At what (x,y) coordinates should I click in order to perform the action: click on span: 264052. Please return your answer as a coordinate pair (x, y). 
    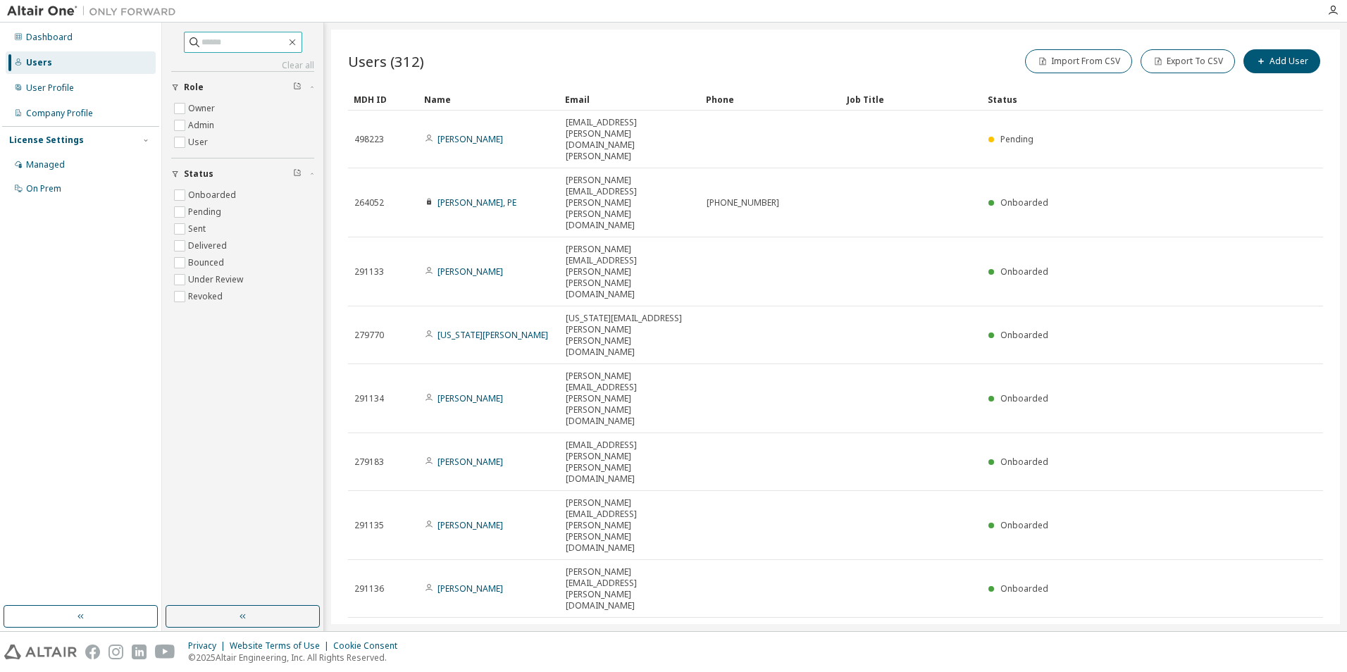
    Looking at the image, I should click on (369, 203).